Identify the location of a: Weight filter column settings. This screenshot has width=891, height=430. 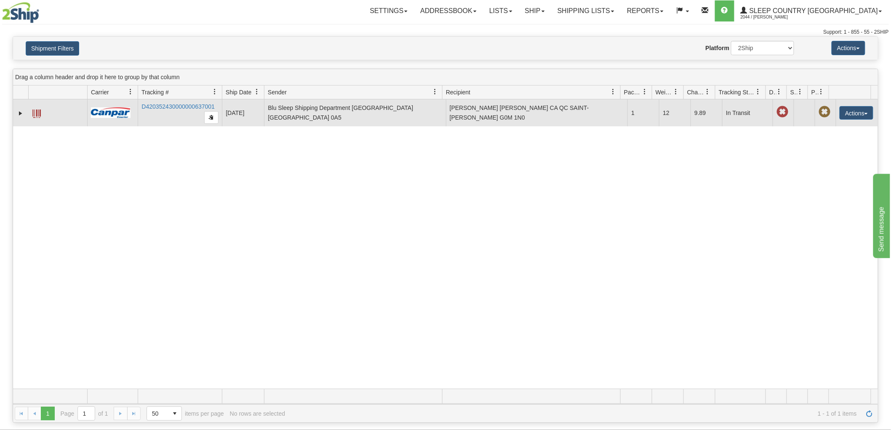
(676, 92).